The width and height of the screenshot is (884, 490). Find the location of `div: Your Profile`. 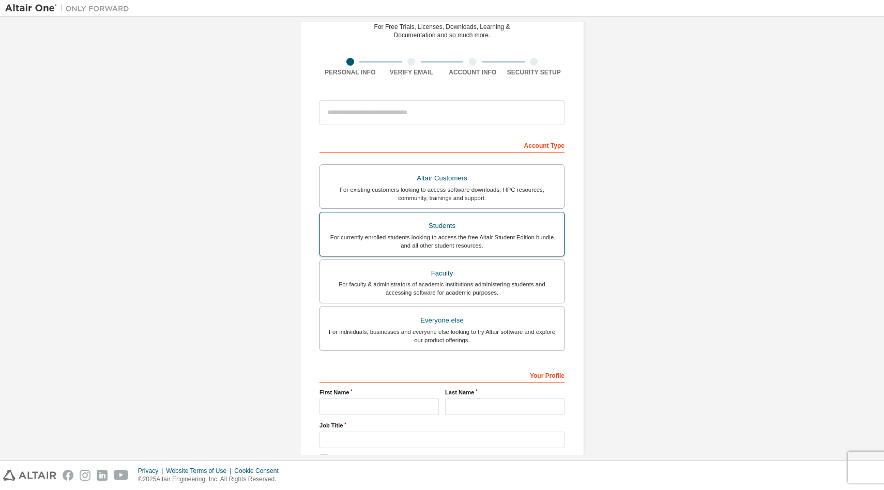

div: Your Profile is located at coordinates (442, 375).